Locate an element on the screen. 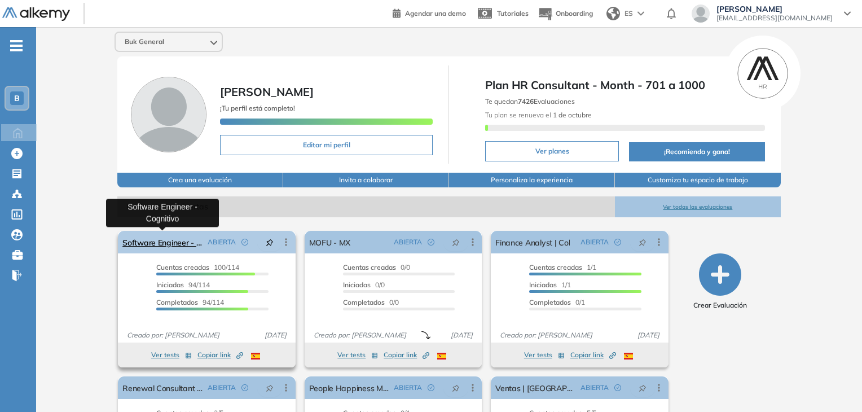 Image resolution: width=862 pixels, height=412 pixels. button: Invita a colaborar is located at coordinates (366, 180).